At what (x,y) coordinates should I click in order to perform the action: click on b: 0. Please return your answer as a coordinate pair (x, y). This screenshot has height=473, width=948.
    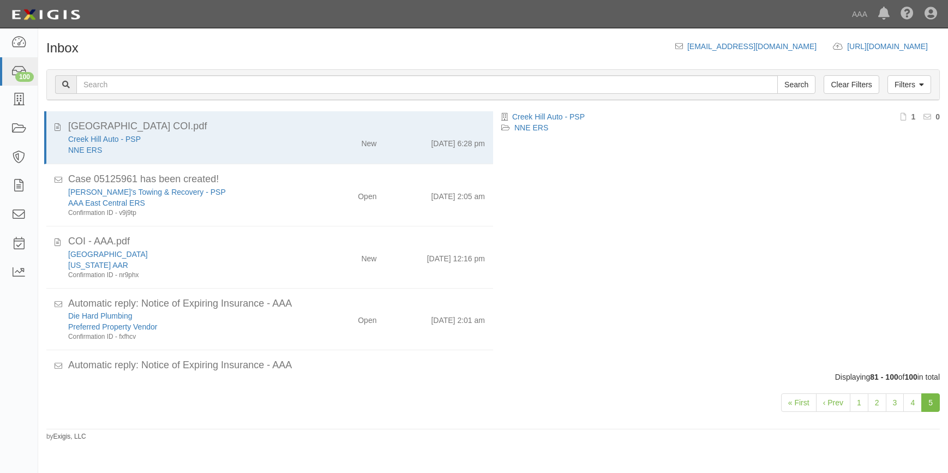
    Looking at the image, I should click on (937, 117).